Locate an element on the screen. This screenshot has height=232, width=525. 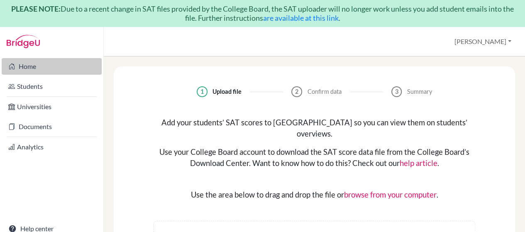
a: Documents is located at coordinates (51, 127).